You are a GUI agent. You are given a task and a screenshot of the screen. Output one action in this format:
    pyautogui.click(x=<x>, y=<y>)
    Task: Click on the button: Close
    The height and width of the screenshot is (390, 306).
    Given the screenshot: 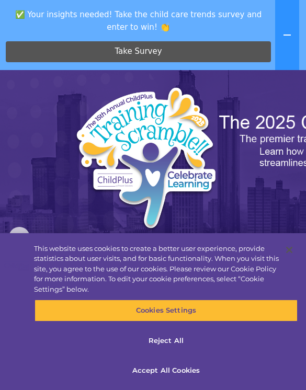 What is the action you would take?
    pyautogui.click(x=289, y=250)
    